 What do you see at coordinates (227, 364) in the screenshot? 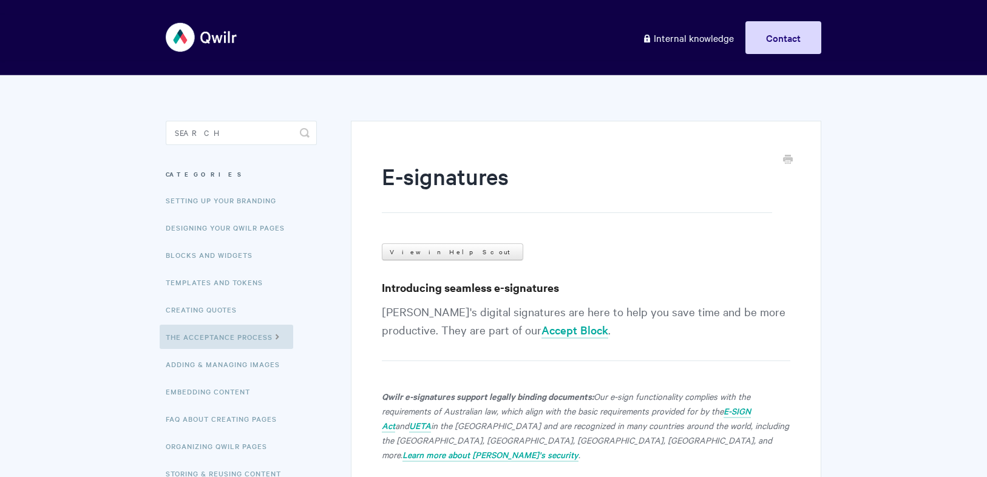
I see `a: Adding & Managing Images` at bounding box center [227, 364].